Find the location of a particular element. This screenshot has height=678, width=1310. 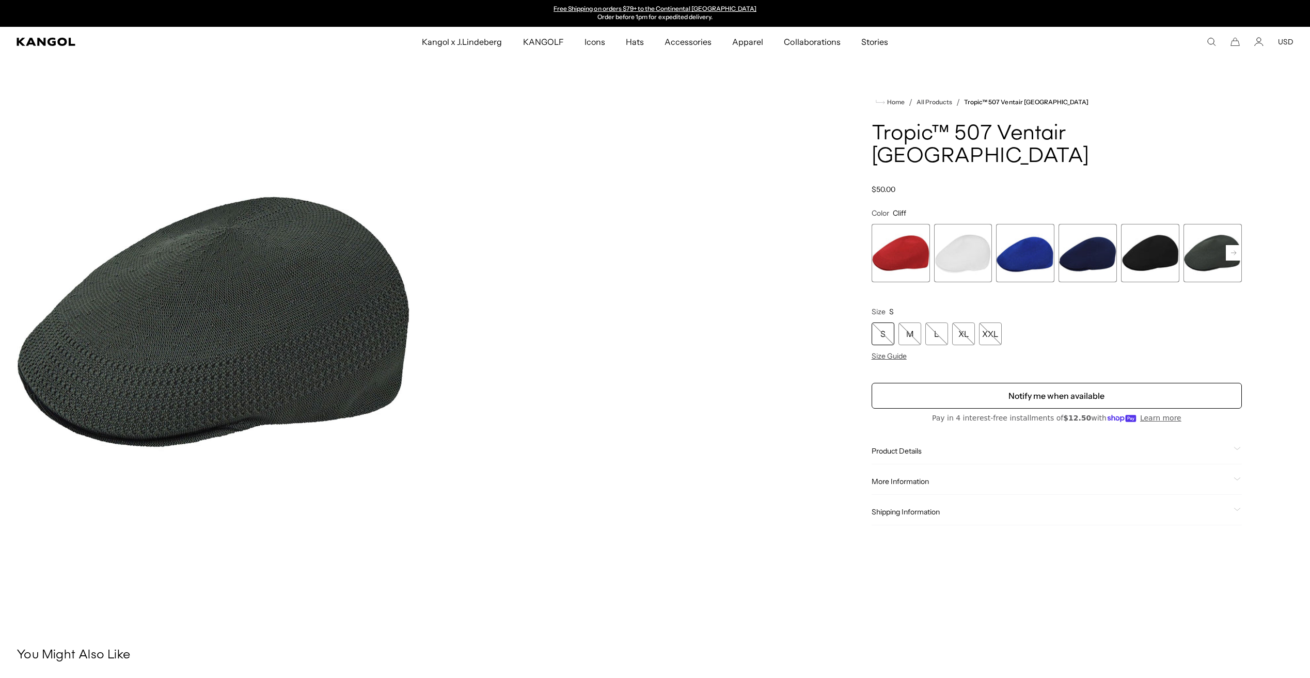

a: color-cliff is located at coordinates (214, 322).